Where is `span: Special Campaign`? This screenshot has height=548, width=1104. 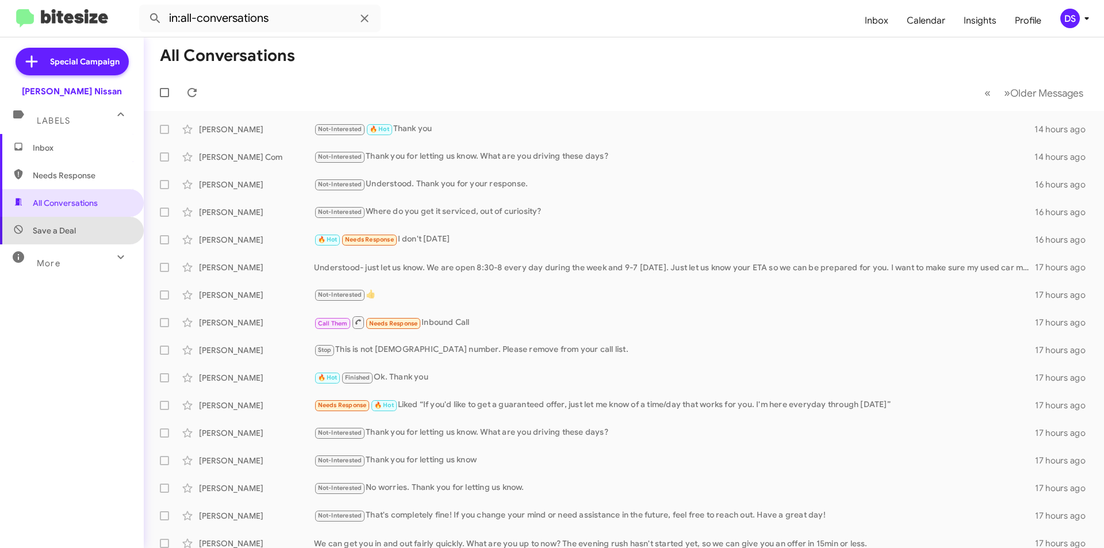 span: Special Campaign is located at coordinates (85, 62).